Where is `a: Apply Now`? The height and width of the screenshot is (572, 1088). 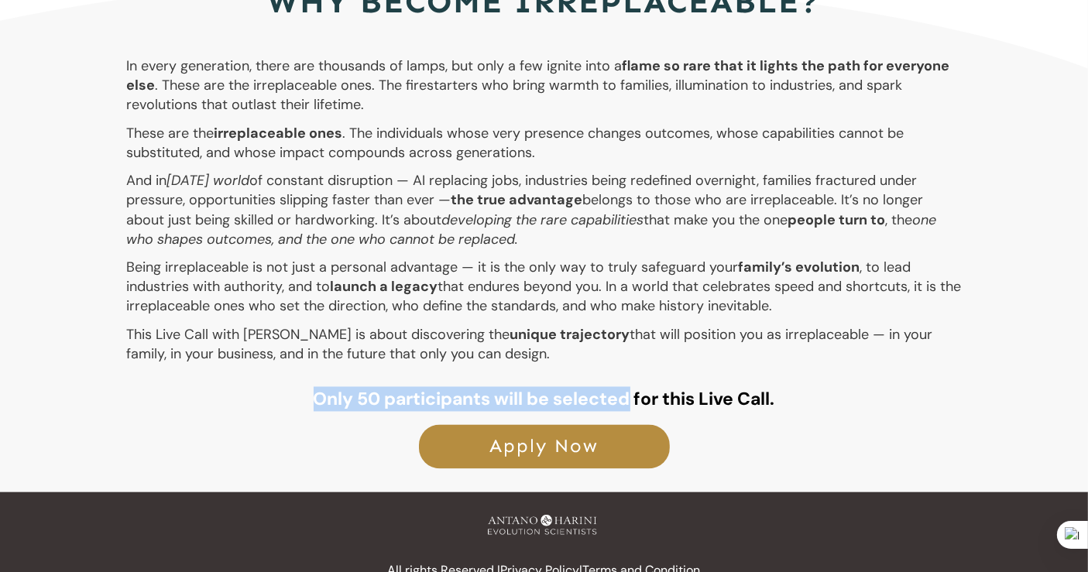 a: Apply Now is located at coordinates (545, 447).